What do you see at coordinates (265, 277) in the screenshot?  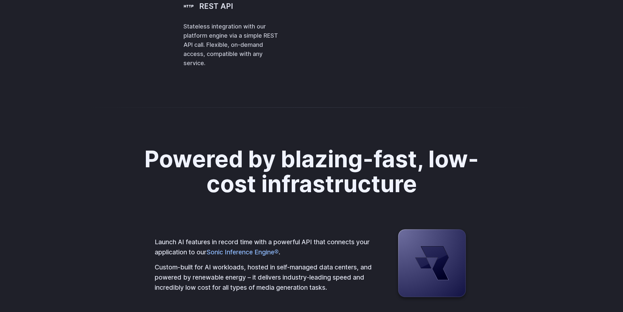 I see `p: Custom-built for AI workloads, hosted in self-managed data centers, and powered by renewable ener...` at bounding box center [265, 277].